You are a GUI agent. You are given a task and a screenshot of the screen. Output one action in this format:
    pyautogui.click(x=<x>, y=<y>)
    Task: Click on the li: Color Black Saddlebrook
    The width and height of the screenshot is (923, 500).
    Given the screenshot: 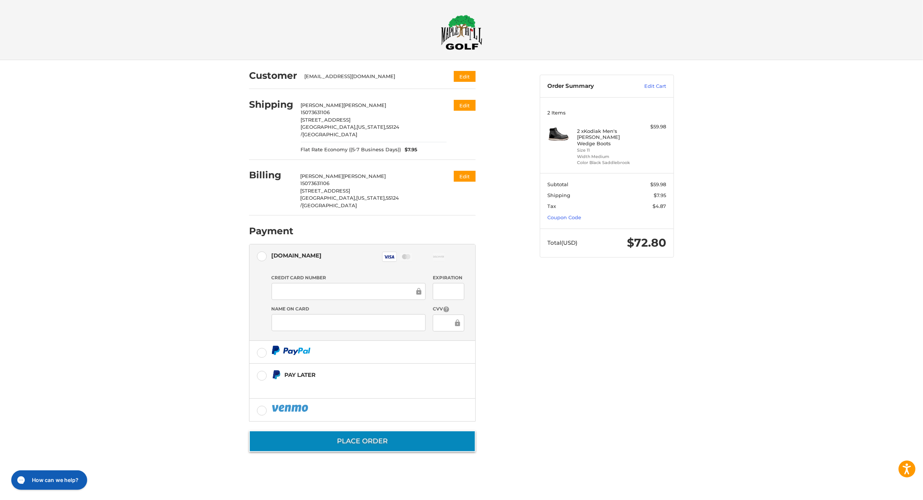 What is the action you would take?
    pyautogui.click(x=606, y=163)
    